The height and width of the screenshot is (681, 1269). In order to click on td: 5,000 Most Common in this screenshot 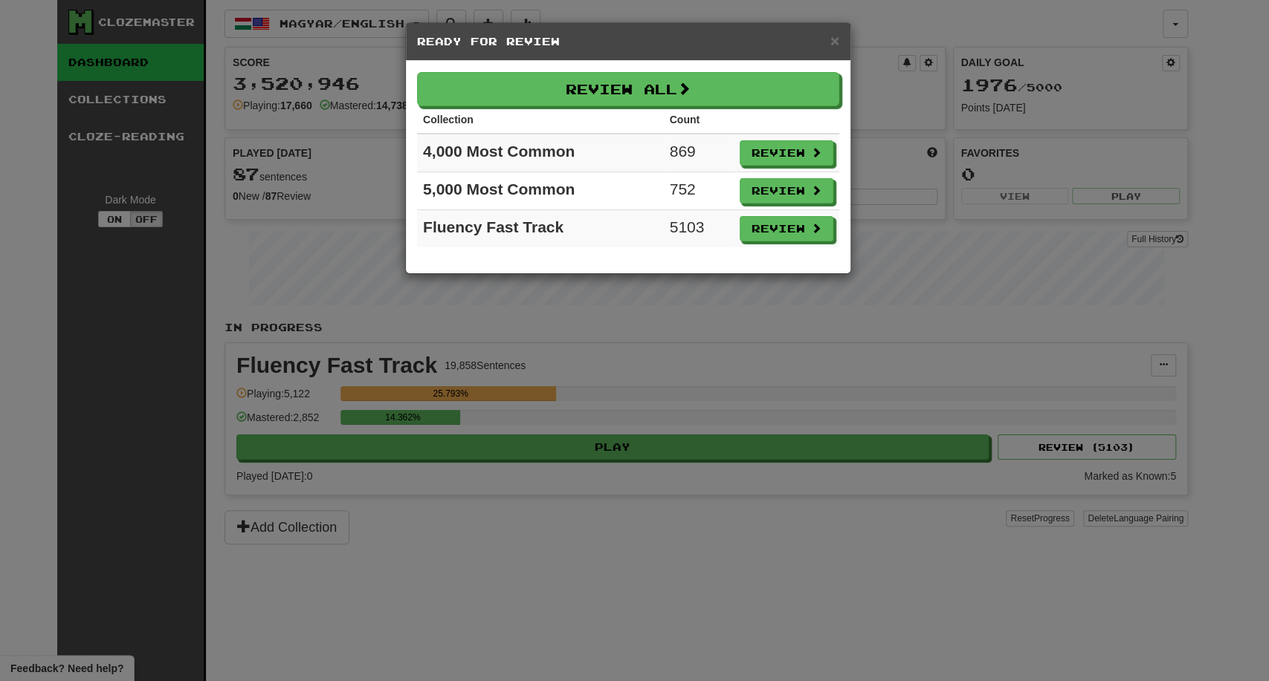, I will do `click(540, 191)`.